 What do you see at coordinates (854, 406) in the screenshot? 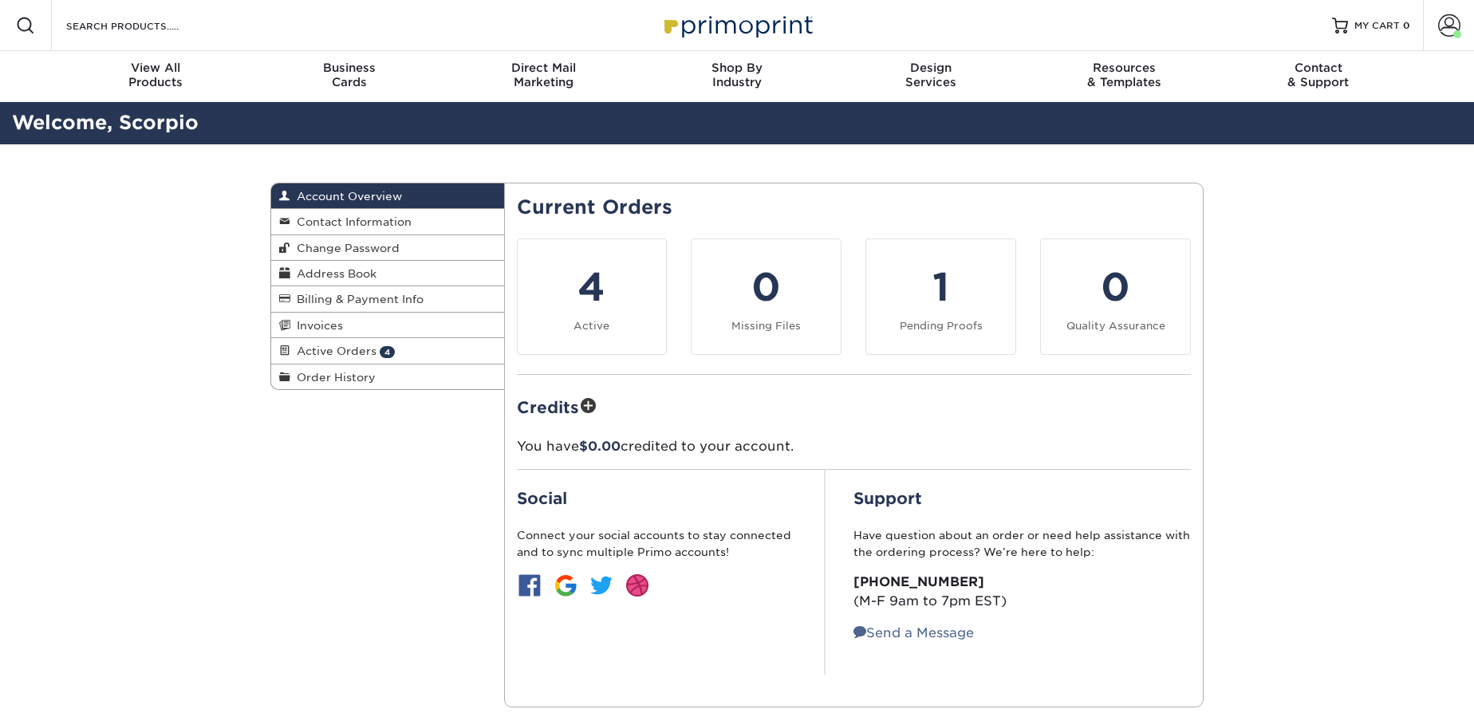
I see `h2: Credits` at bounding box center [854, 406].